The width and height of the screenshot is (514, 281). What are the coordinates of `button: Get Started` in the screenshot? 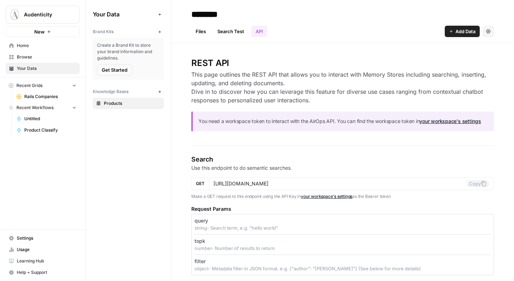 It's located at (115, 70).